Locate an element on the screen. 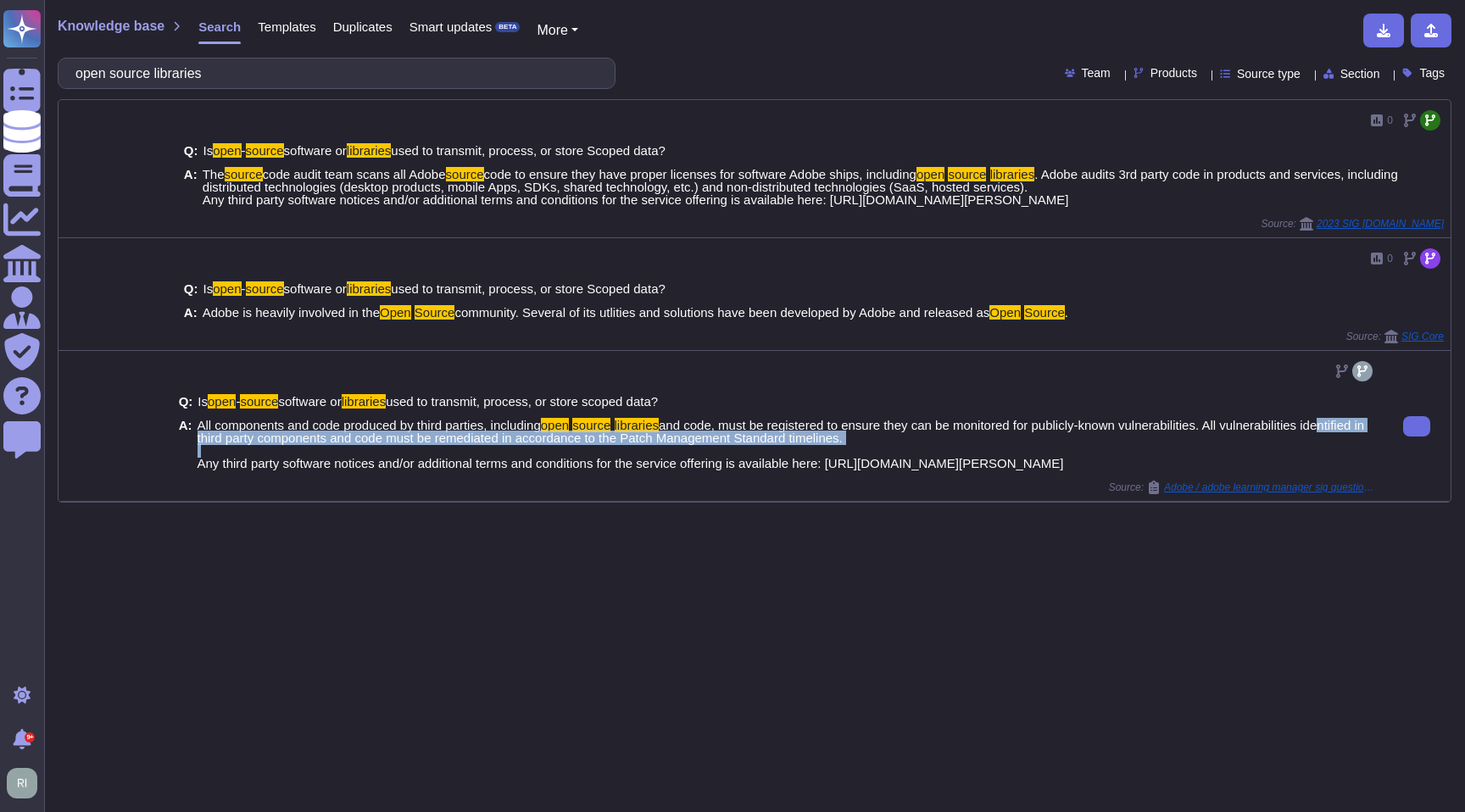 This screenshot has width=1465, height=812. span: Knowledge base is located at coordinates (111, 26).